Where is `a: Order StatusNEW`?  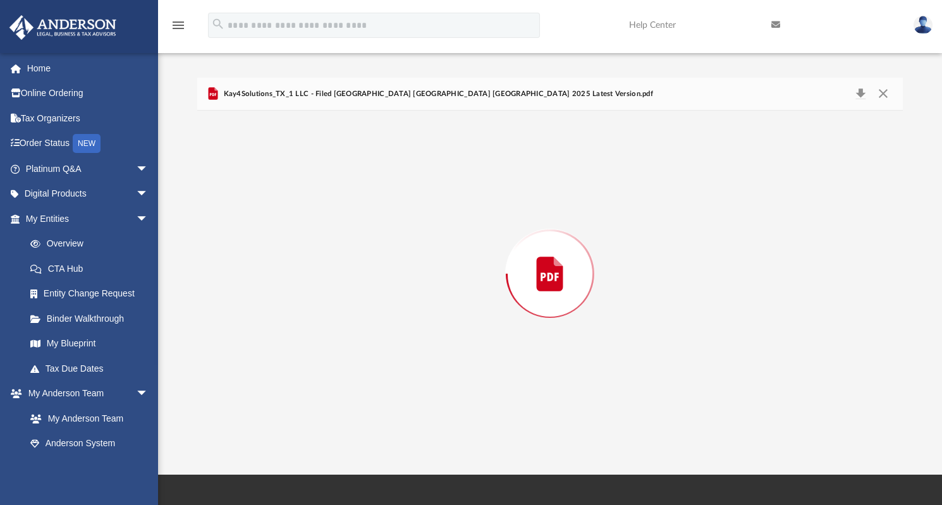
a: Order StatusNEW is located at coordinates (88, 143).